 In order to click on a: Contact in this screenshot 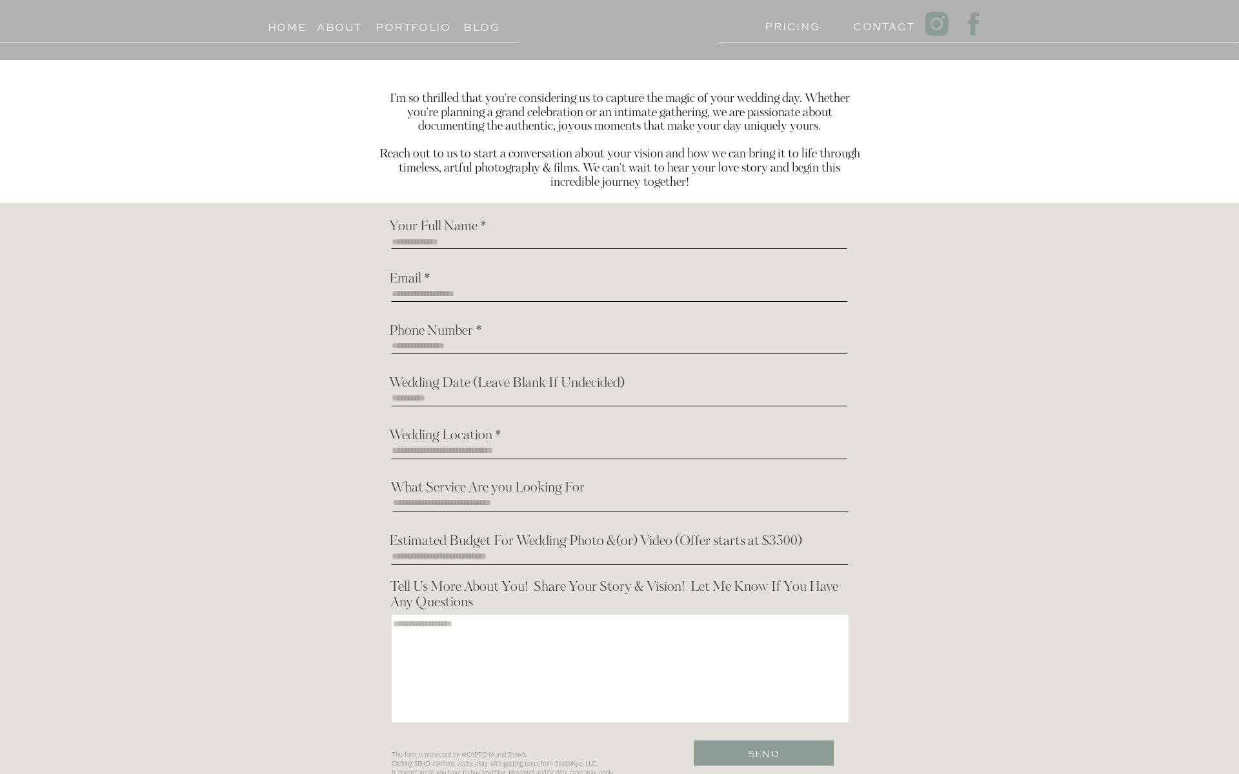, I will do `click(877, 23)`.